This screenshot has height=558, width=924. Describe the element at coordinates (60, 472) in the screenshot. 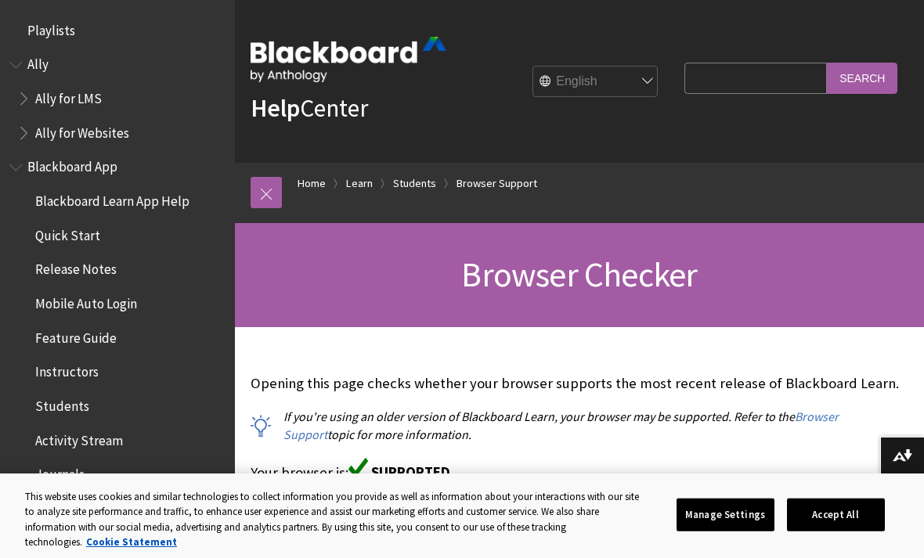

I see `span: Journals` at that location.